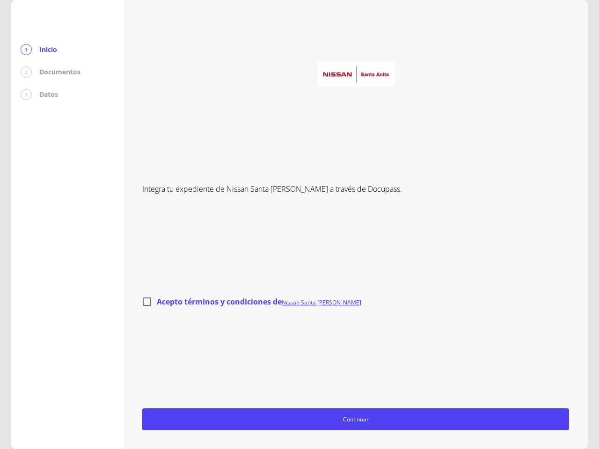  I want to click on div: 2, so click(26, 72).